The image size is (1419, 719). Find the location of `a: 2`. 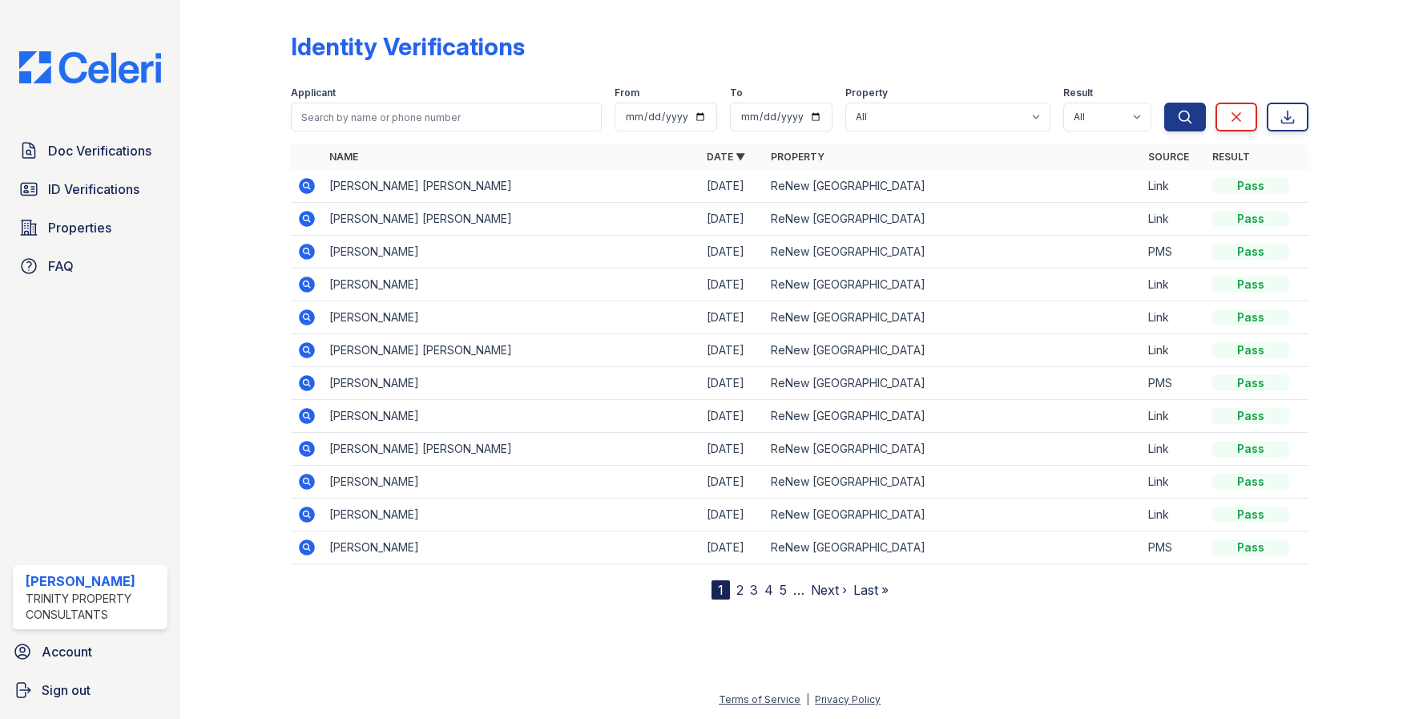

a: 2 is located at coordinates (740, 590).